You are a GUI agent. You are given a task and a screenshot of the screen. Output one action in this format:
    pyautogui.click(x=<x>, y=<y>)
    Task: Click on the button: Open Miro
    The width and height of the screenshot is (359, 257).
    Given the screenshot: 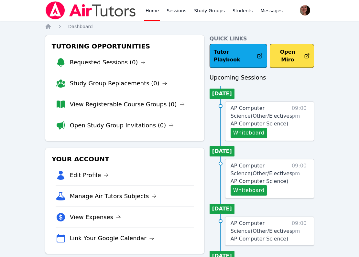 What is the action you would take?
    pyautogui.click(x=292, y=56)
    